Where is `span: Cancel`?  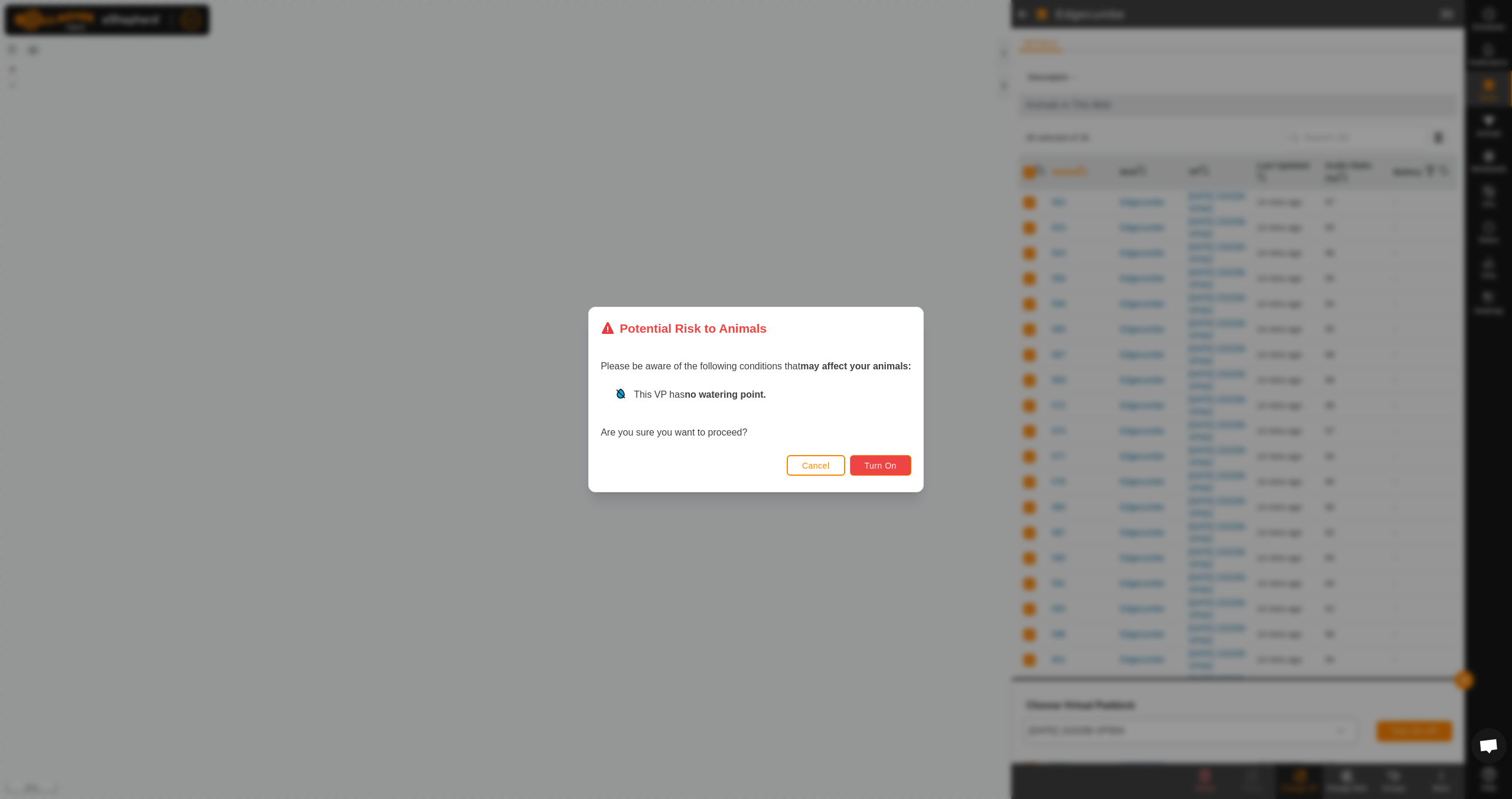
span: Cancel is located at coordinates (816, 465).